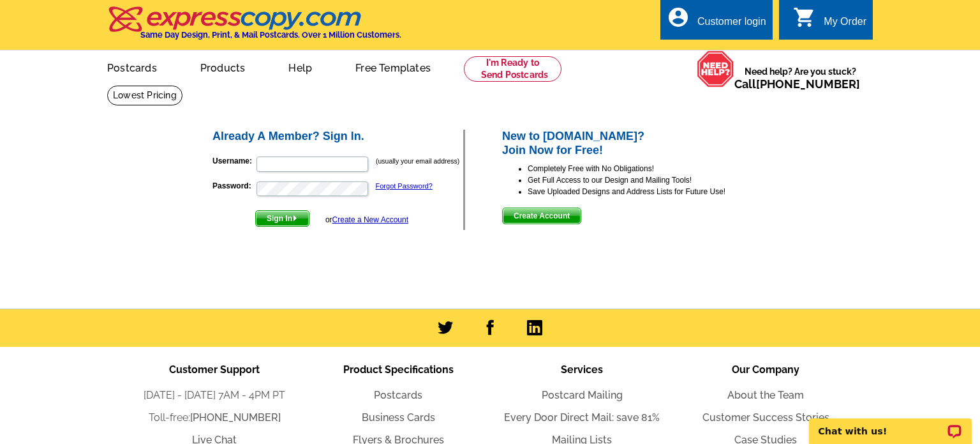 This screenshot has width=980, height=444. Describe the element at coordinates (845, 25) in the screenshot. I see `div: My Order` at that location.